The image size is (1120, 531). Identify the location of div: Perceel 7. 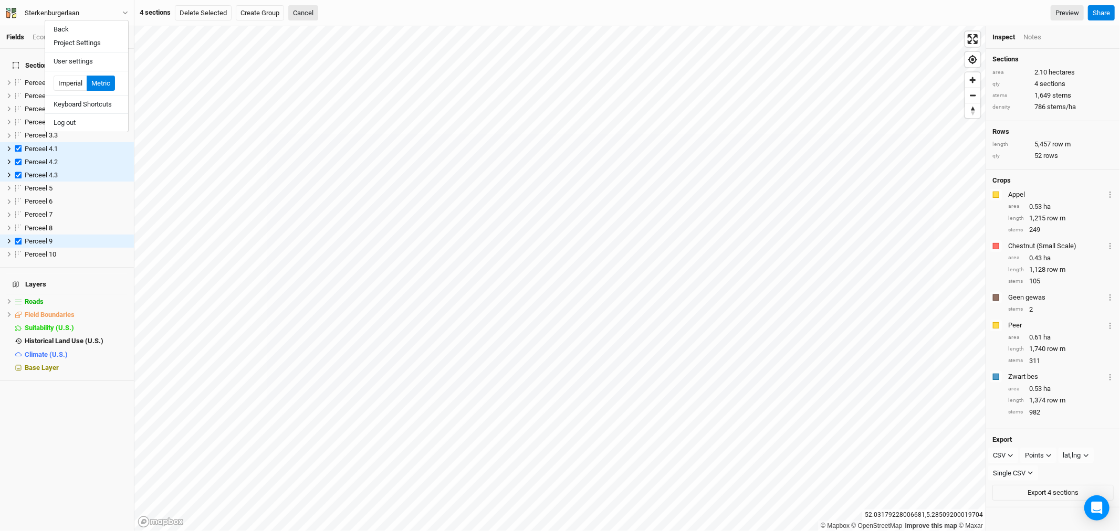
(76, 215).